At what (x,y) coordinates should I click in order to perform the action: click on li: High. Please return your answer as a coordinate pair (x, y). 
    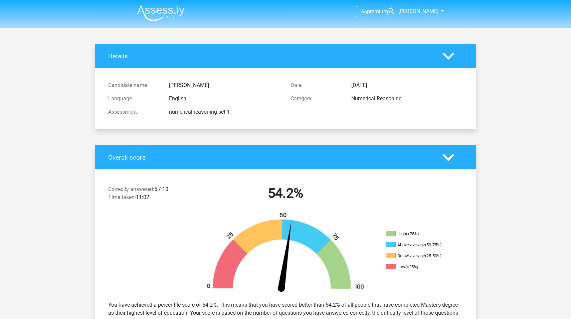
    Looking at the image, I should click on (419, 234).